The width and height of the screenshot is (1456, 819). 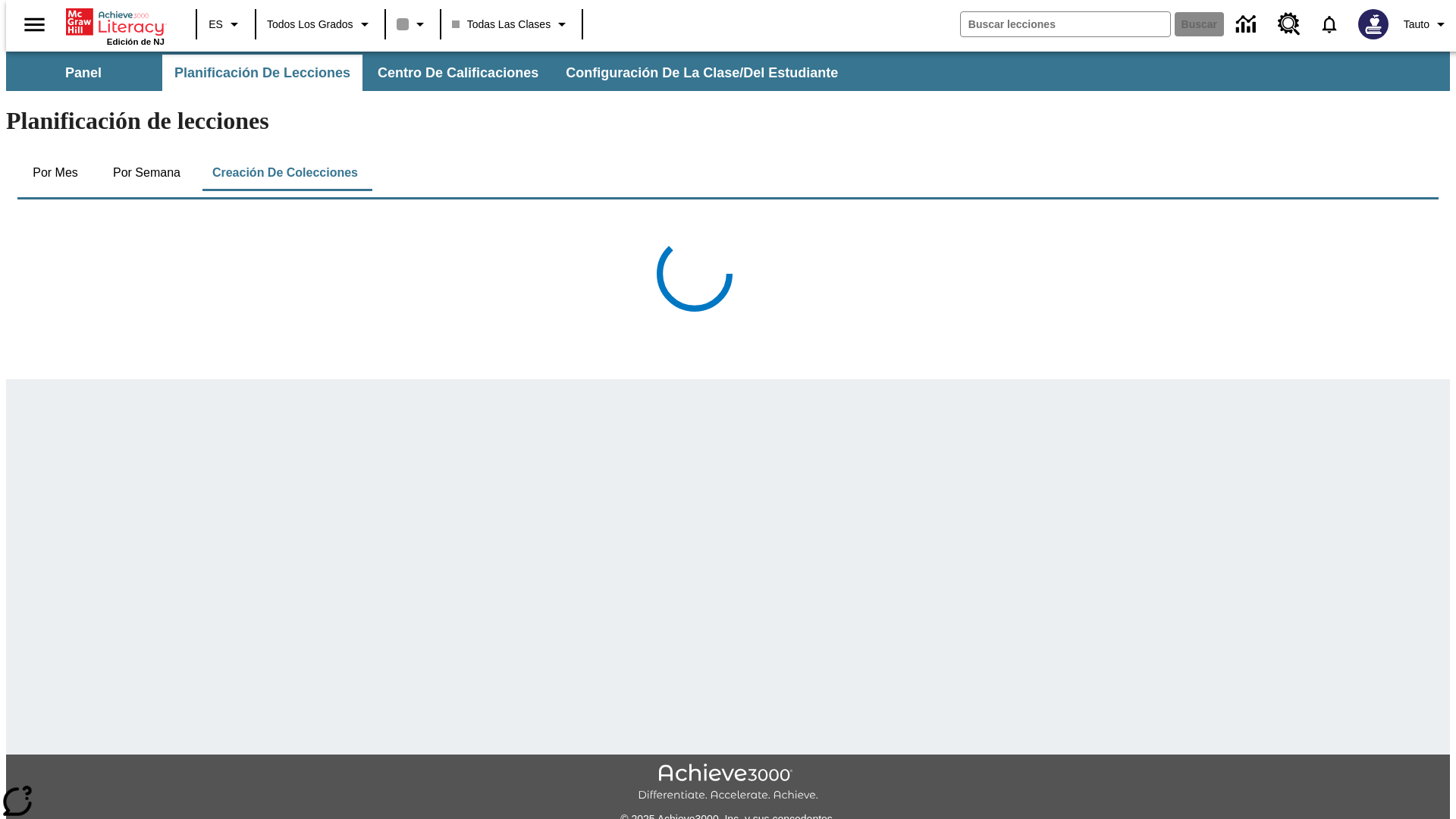 What do you see at coordinates (262, 73) in the screenshot?
I see `button: Planificación de lecciones` at bounding box center [262, 73].